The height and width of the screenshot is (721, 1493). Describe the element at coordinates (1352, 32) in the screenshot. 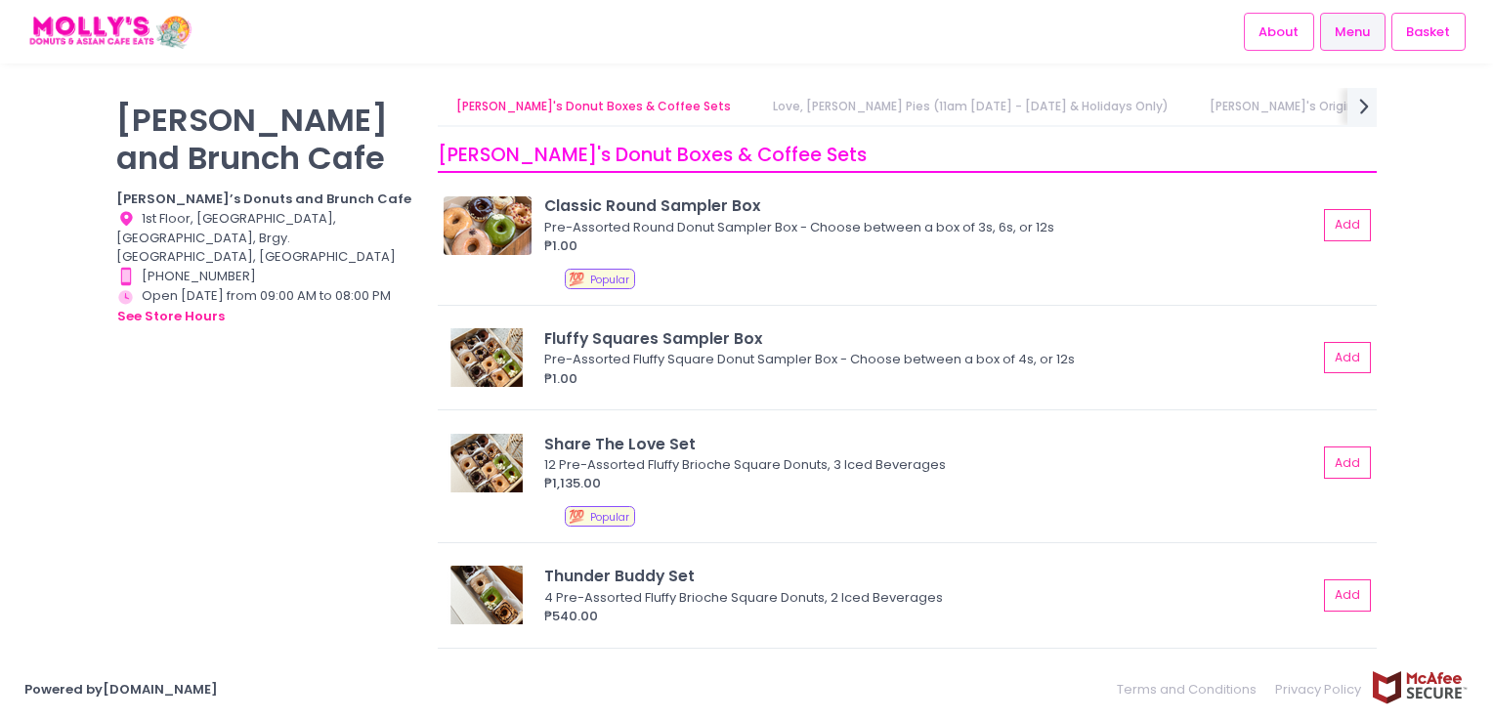

I see `span: Menu` at that location.